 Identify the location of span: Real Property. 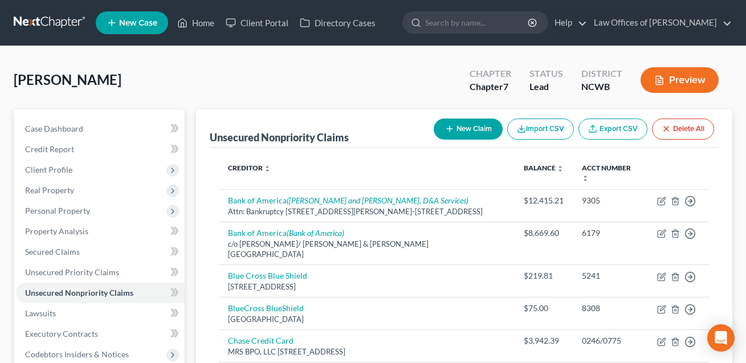
(50, 190).